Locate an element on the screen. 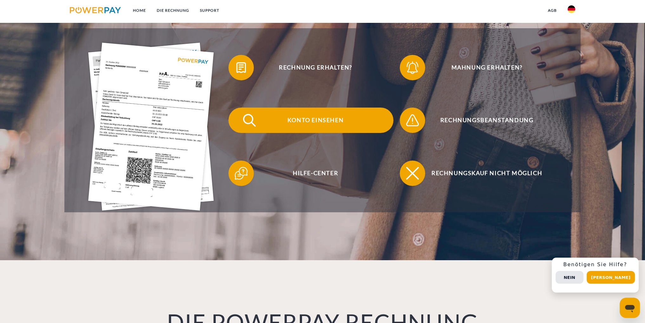 The height and width of the screenshot is (323, 645). a: SUPPORT is located at coordinates (209, 10).